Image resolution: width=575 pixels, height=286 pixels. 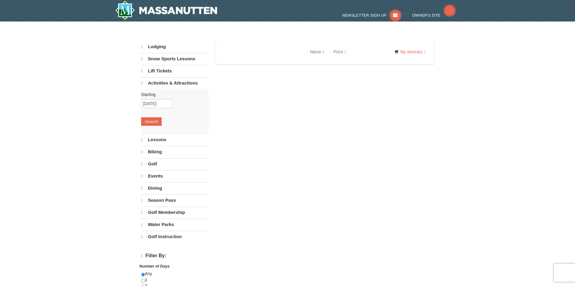 What do you see at coordinates (166, 10) in the screenshot?
I see `img: Massanutten Resort Logo` at bounding box center [166, 10].